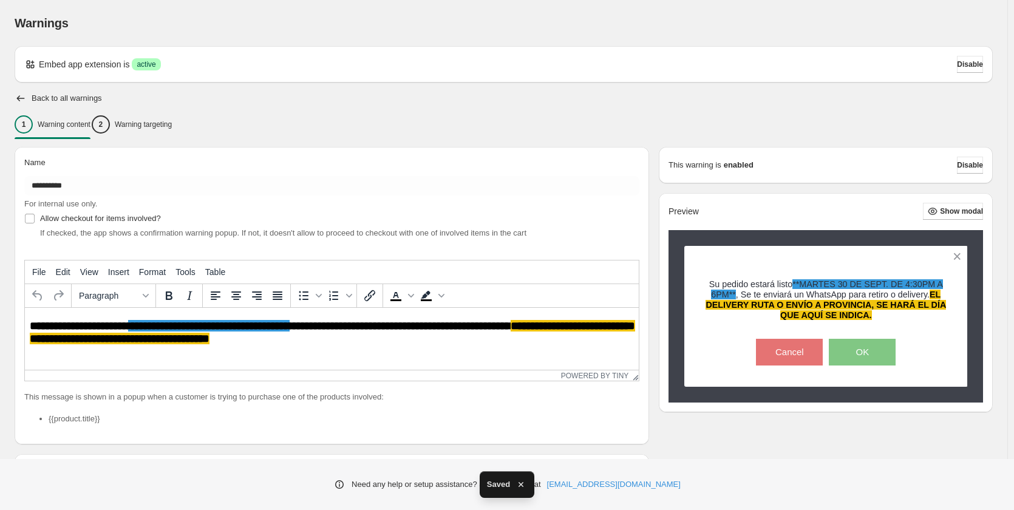 The width and height of the screenshot is (1014, 510). What do you see at coordinates (283, 233) in the screenshot?
I see `span: If checked, the app shows a confirmation warning popup. If not, it doesn't allow to proceed to ch...` at bounding box center [283, 233].